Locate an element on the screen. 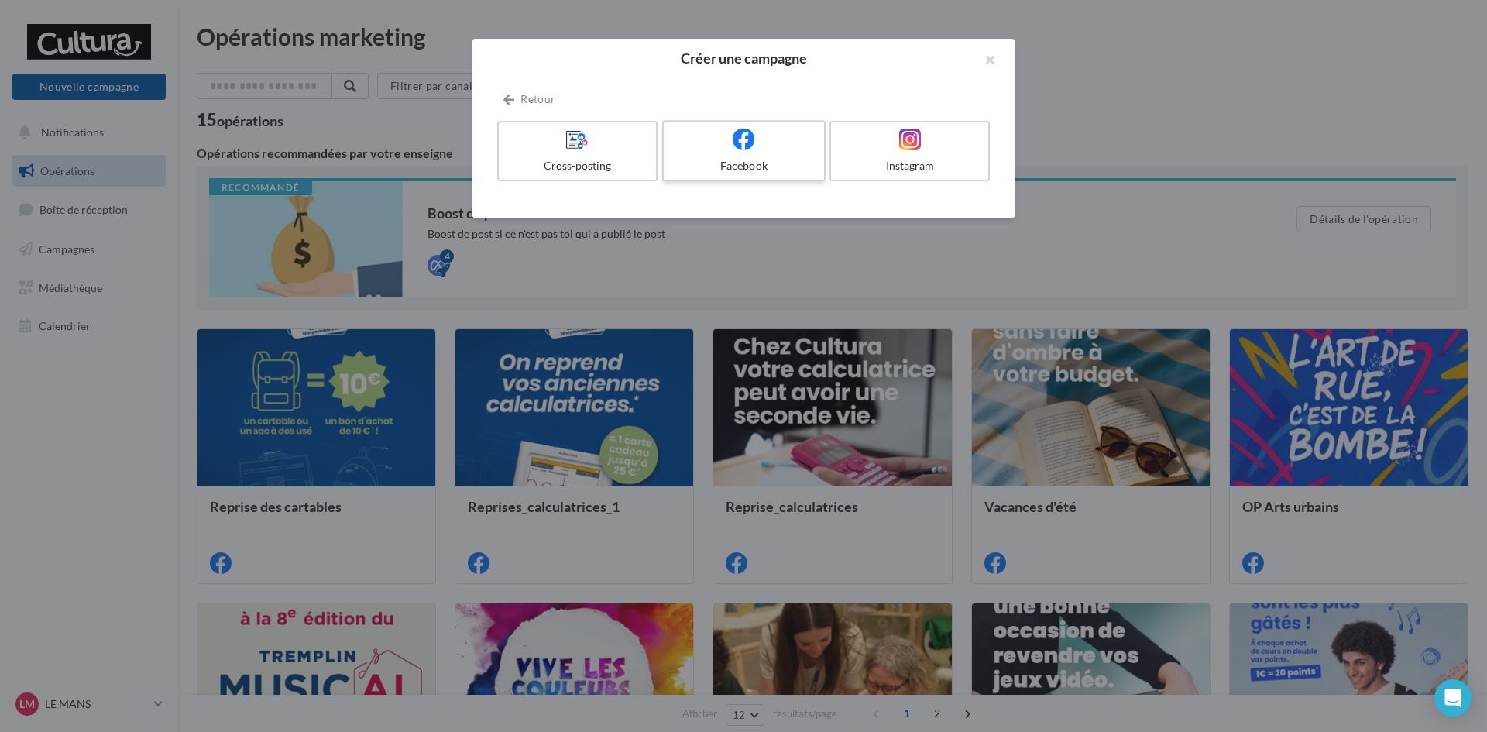 This screenshot has height=732, width=1487. button: Retour is located at coordinates (529, 99).